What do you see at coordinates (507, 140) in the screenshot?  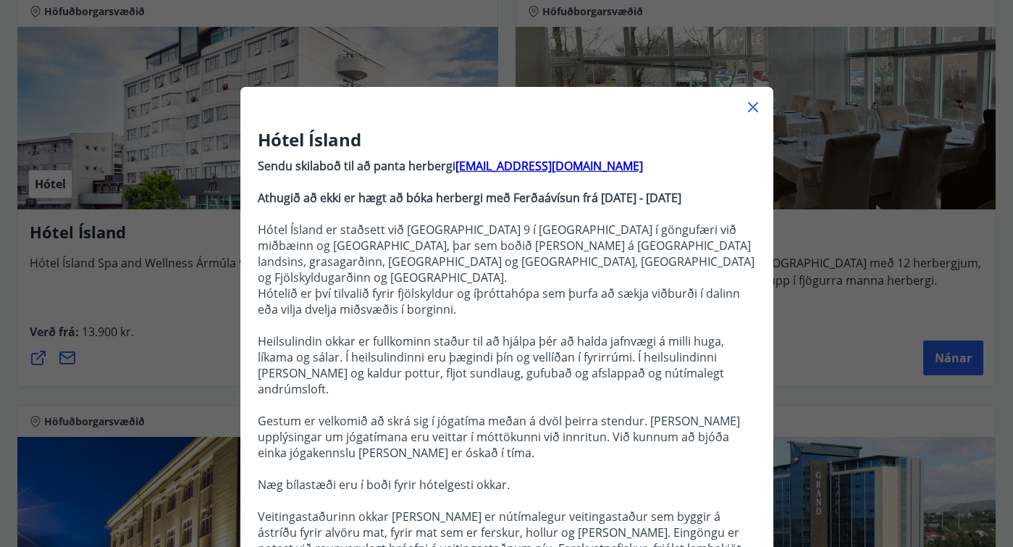 I see `h3: Hótel Ísland` at bounding box center [507, 140].